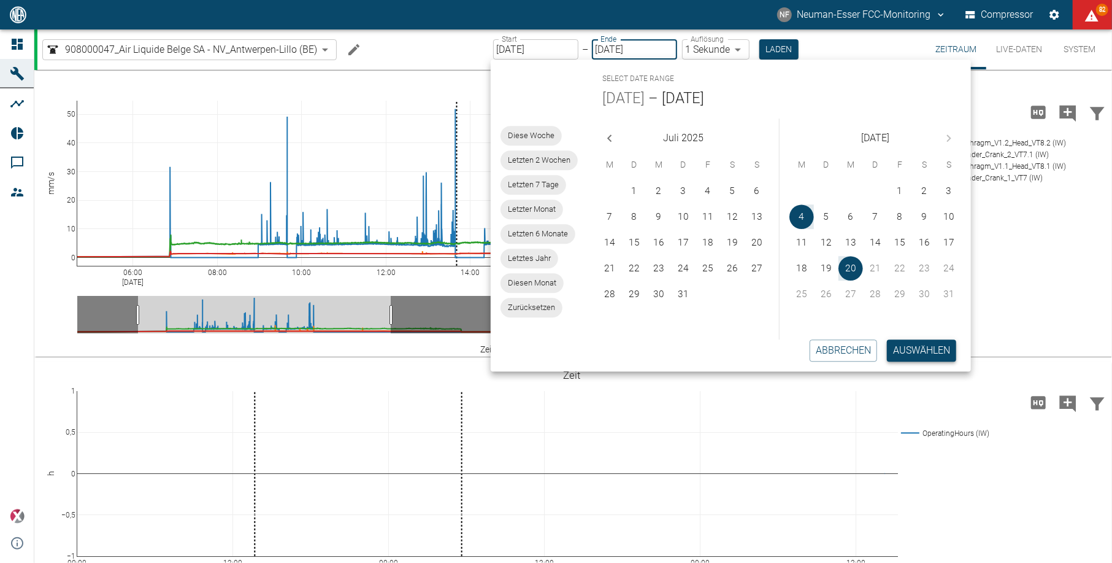 The width and height of the screenshot is (1112, 563). Describe the element at coordinates (539, 160) in the screenshot. I see `div: Letzten 2 Wochen` at that location.